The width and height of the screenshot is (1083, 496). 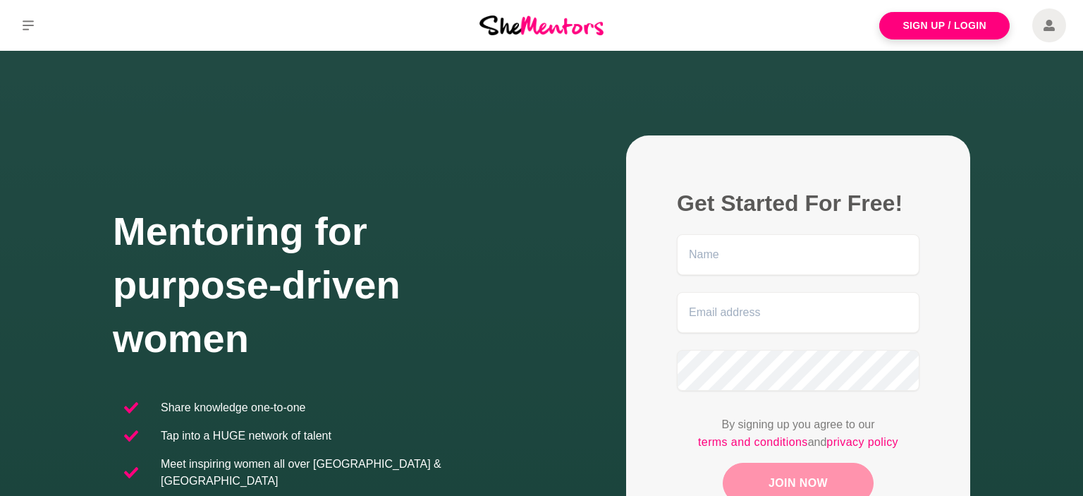 I want to click on img: She Mentors Logo, so click(x=542, y=25).